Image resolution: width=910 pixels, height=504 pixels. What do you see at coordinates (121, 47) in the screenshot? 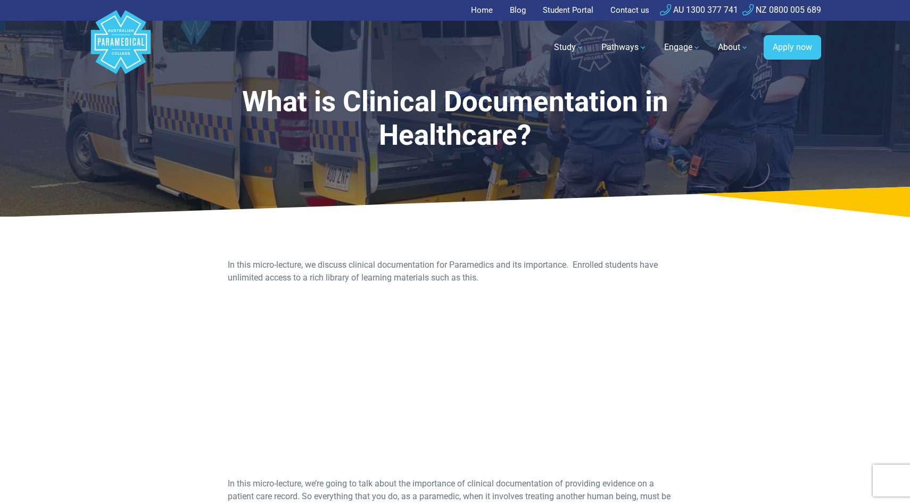
I see `a: Australian Paramedical College` at bounding box center [121, 47].